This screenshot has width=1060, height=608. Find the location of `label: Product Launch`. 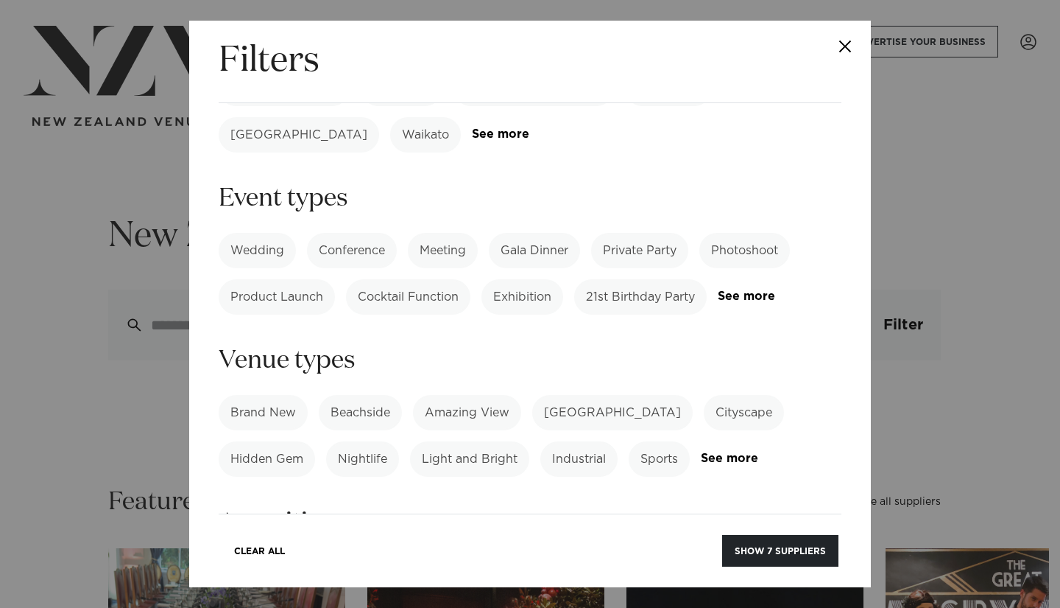

label: Product Launch is located at coordinates (277, 297).